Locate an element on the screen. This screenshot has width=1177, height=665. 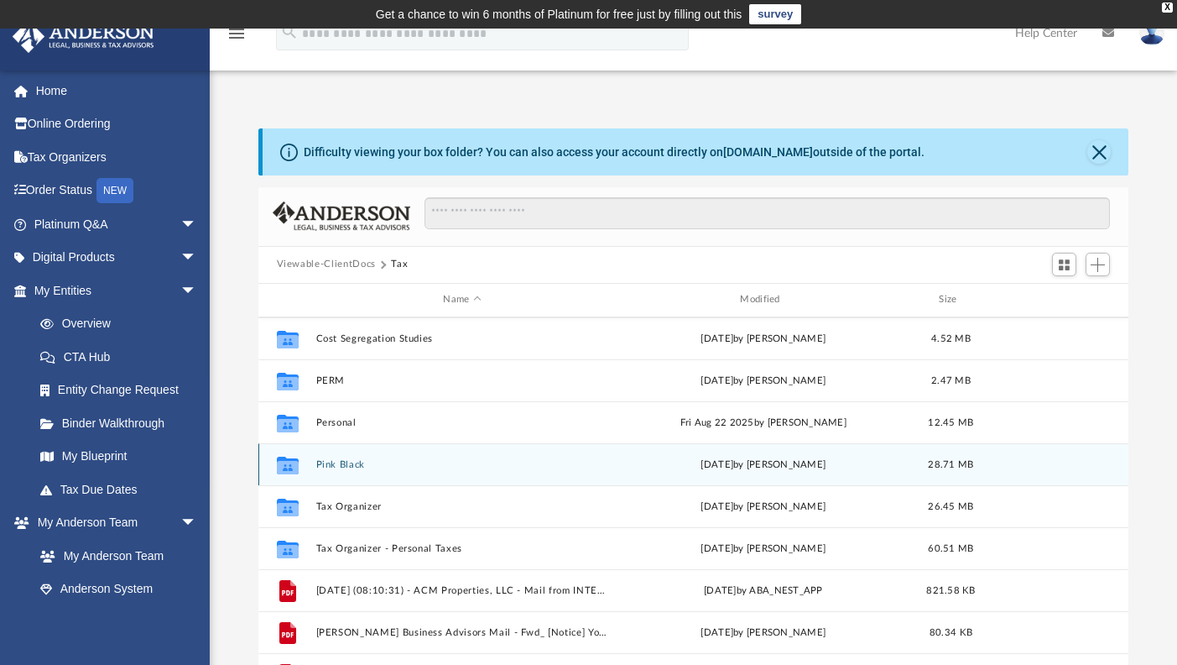
button: Tax Organizer is located at coordinates (462, 506).